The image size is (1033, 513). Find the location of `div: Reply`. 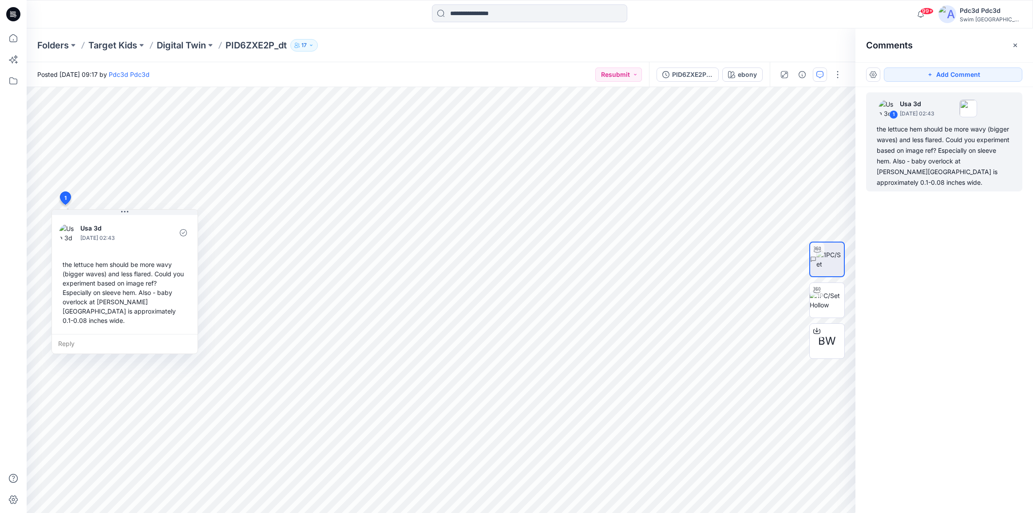

div: Reply is located at coordinates (125, 344).